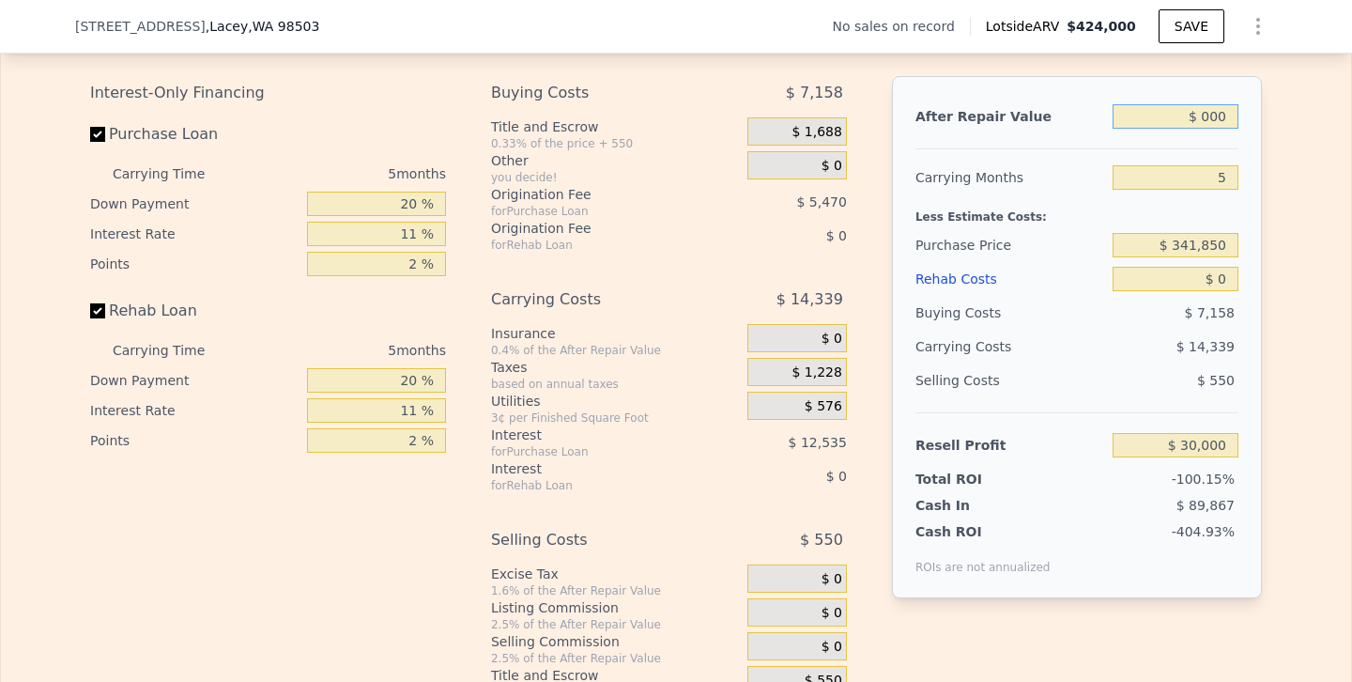 This screenshot has height=682, width=1352. What do you see at coordinates (1010, 445) in the screenshot?
I see `div: Resell Profit` at bounding box center [1010, 445].